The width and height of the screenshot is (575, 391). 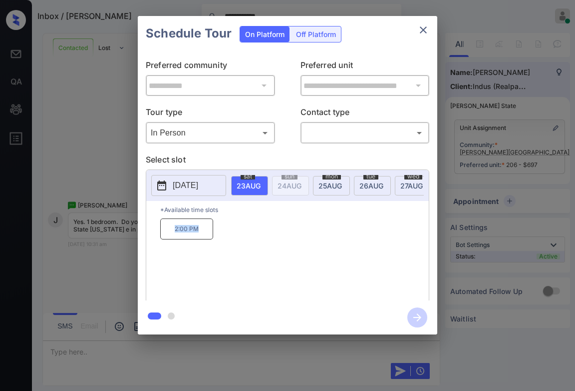 What do you see at coordinates (417, 317) in the screenshot?
I see `button: btn-next` at bounding box center [417, 317].